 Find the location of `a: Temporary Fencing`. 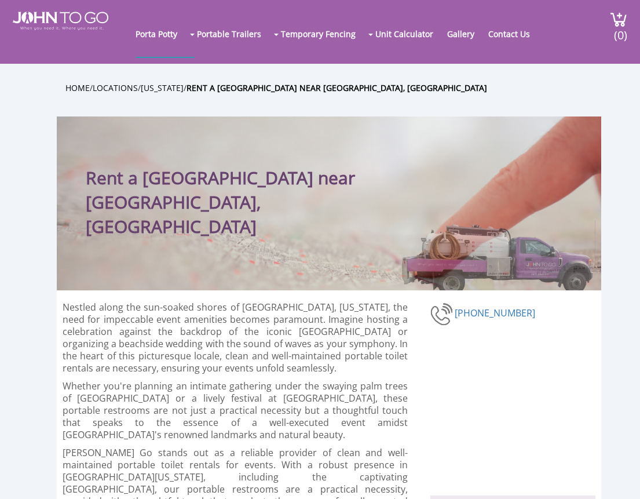

a: Temporary Fencing is located at coordinates (324, 34).